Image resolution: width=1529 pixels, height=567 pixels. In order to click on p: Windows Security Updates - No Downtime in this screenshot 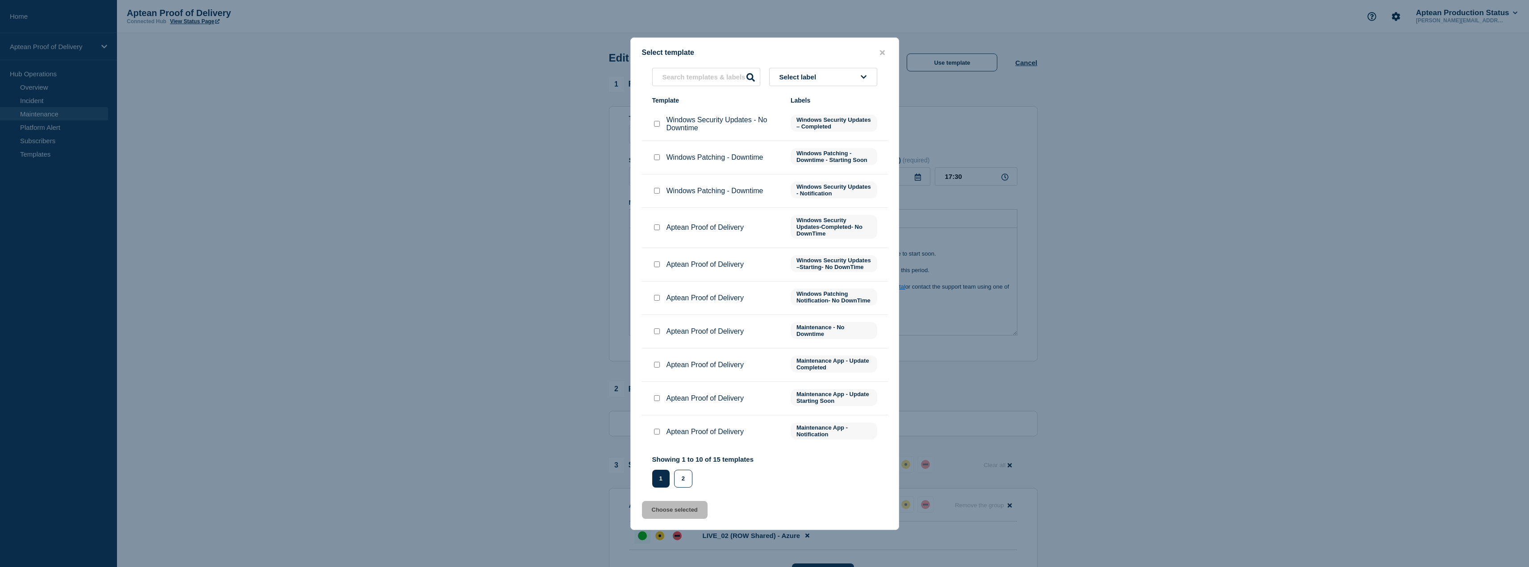, I will do `click(724, 124)`.